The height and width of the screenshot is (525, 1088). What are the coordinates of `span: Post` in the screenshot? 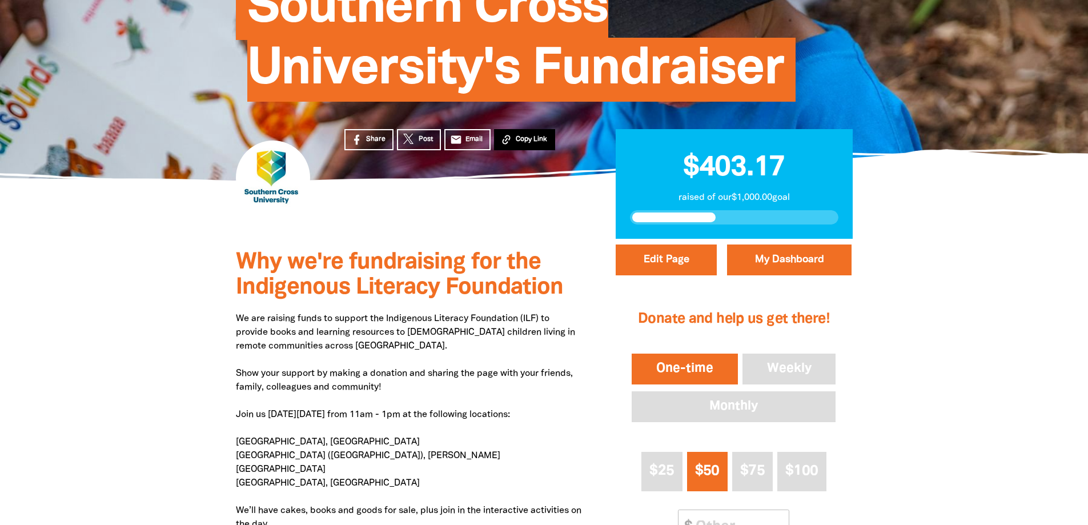 It's located at (426, 139).